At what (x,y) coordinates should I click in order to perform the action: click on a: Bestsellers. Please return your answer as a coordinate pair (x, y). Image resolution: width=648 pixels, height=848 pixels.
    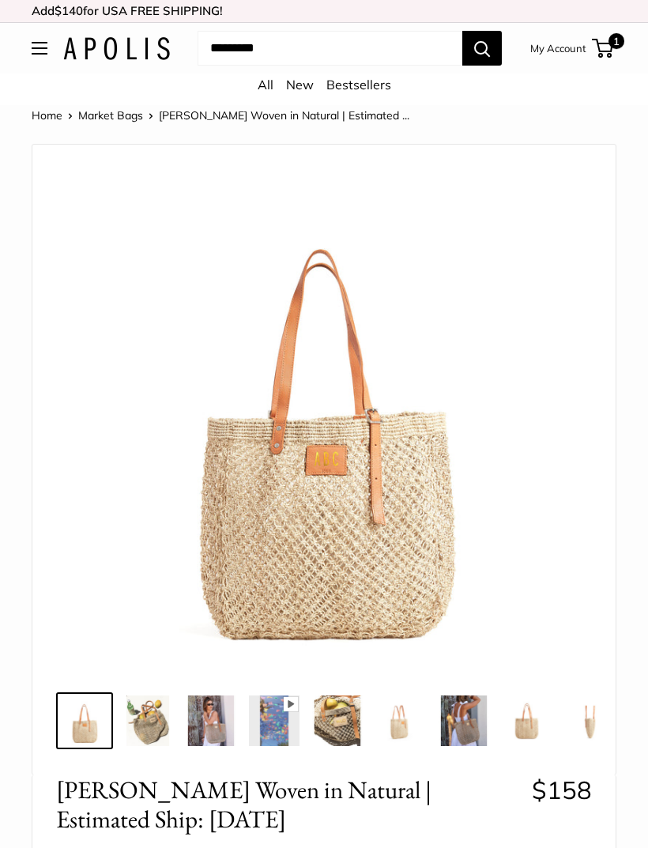
    Looking at the image, I should click on (359, 85).